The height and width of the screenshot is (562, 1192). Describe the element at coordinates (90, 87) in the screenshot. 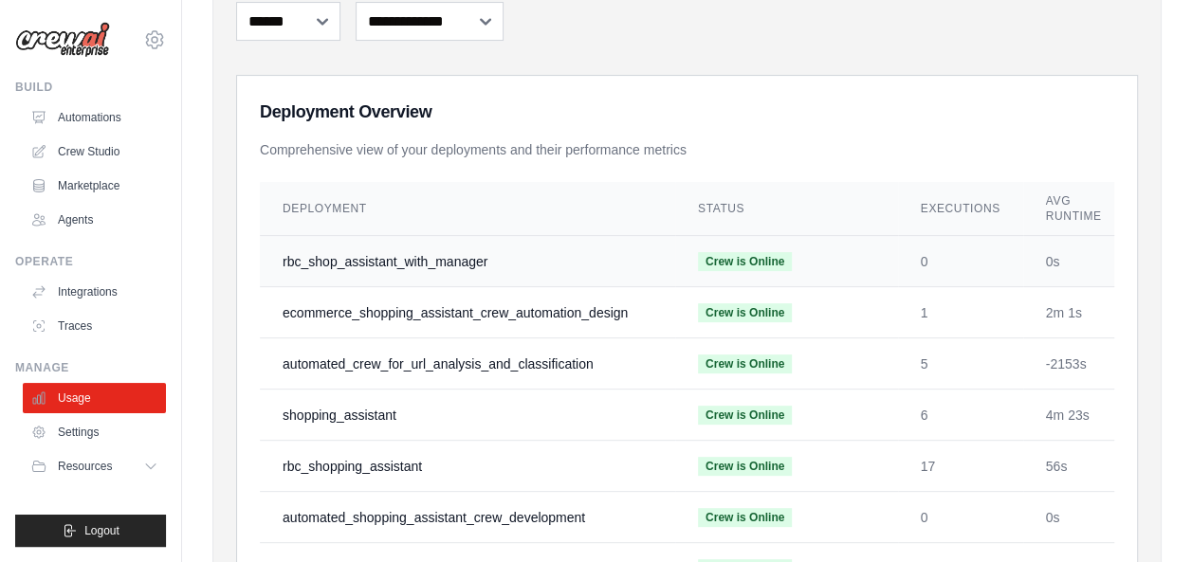

I see `div: Build` at that location.